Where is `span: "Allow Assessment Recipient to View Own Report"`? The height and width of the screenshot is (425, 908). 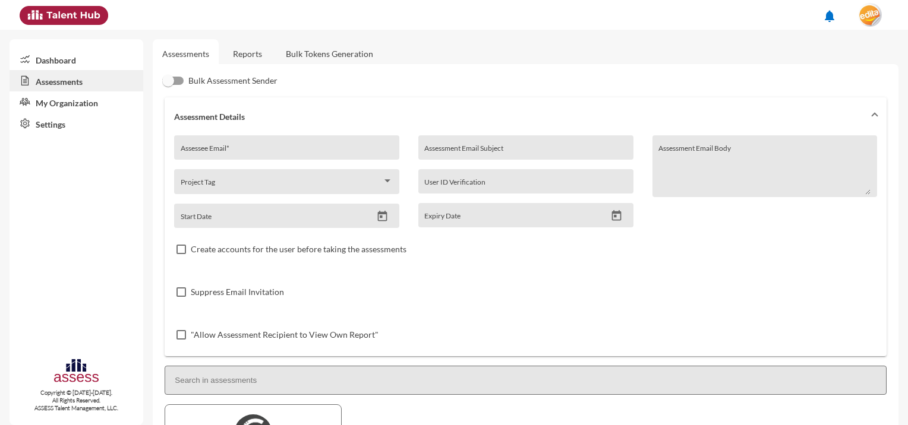
span: "Allow Assessment Recipient to View Own Report" is located at coordinates (285, 335).